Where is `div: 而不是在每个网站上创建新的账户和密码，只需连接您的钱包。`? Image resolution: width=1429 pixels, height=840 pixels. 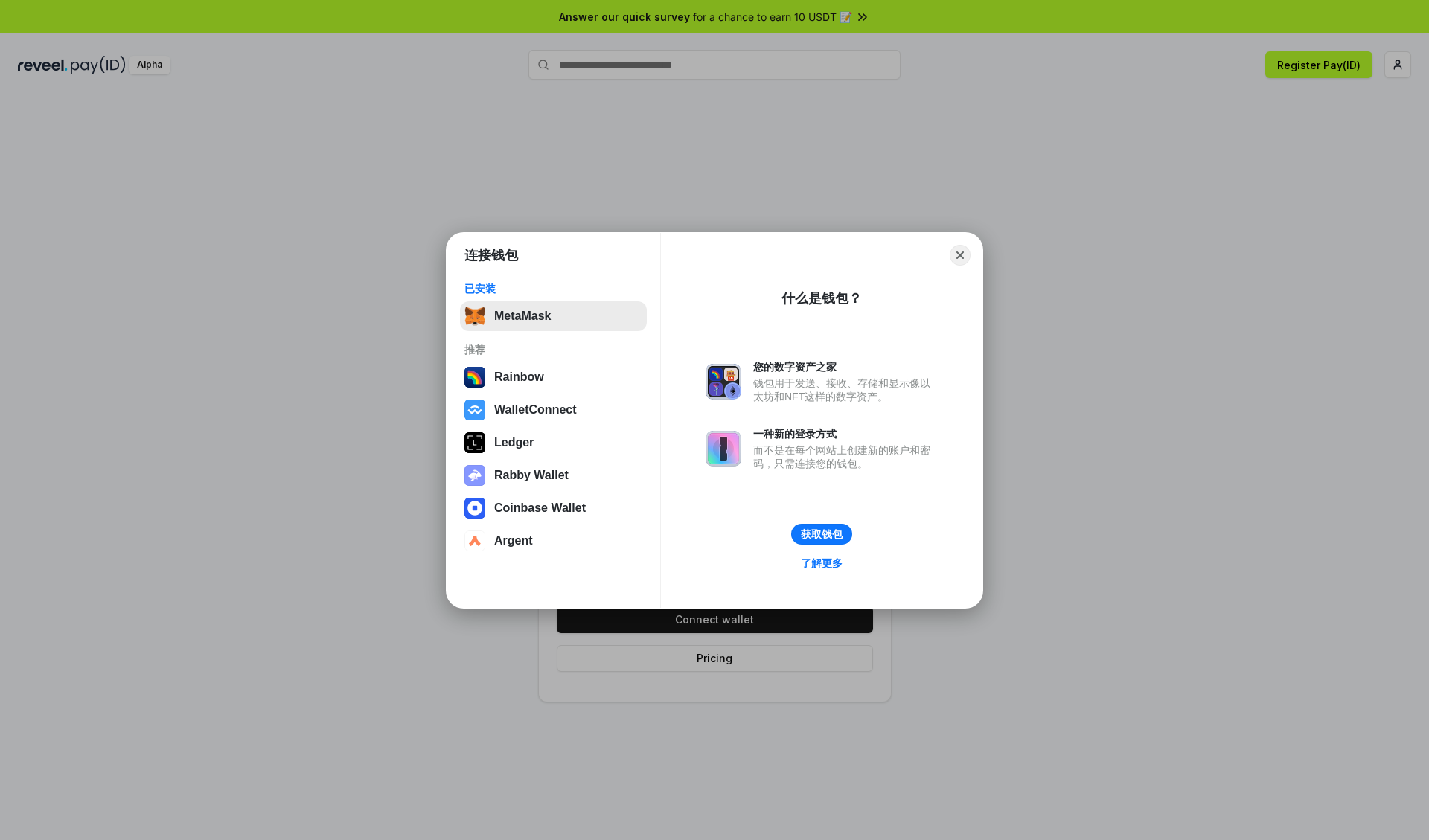
div: 而不是在每个网站上创建新的账户和密码，只需连接您的钱包。 is located at coordinates (846, 457).